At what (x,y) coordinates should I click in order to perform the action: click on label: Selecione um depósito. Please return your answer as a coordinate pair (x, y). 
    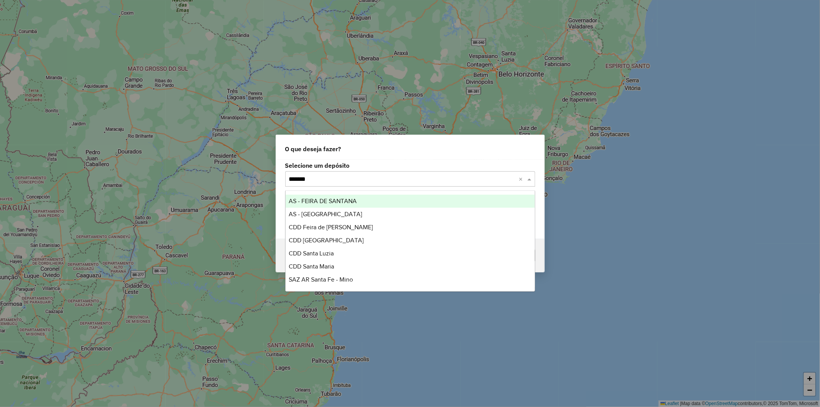
    Looking at the image, I should click on (410, 165).